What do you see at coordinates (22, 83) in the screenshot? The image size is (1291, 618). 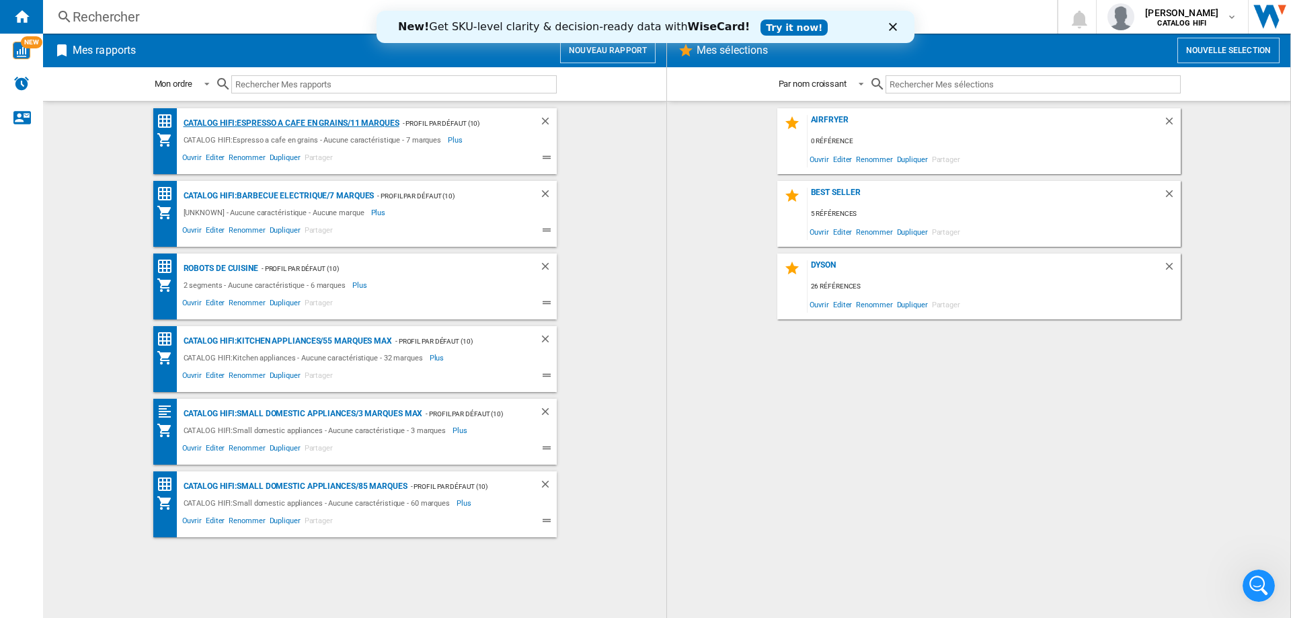 I see `img: alerts-logo.svg` at bounding box center [22, 83].